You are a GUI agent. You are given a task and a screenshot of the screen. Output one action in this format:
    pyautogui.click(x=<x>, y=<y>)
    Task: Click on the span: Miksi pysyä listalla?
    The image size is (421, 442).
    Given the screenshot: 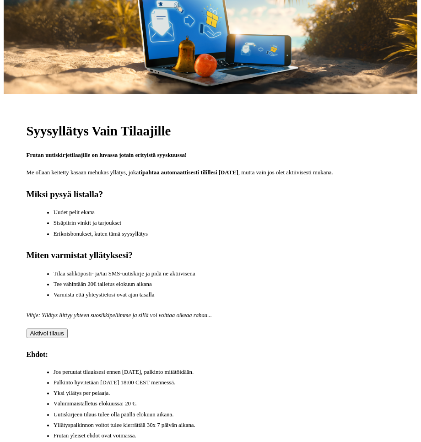 What is the action you would take?
    pyautogui.click(x=65, y=194)
    